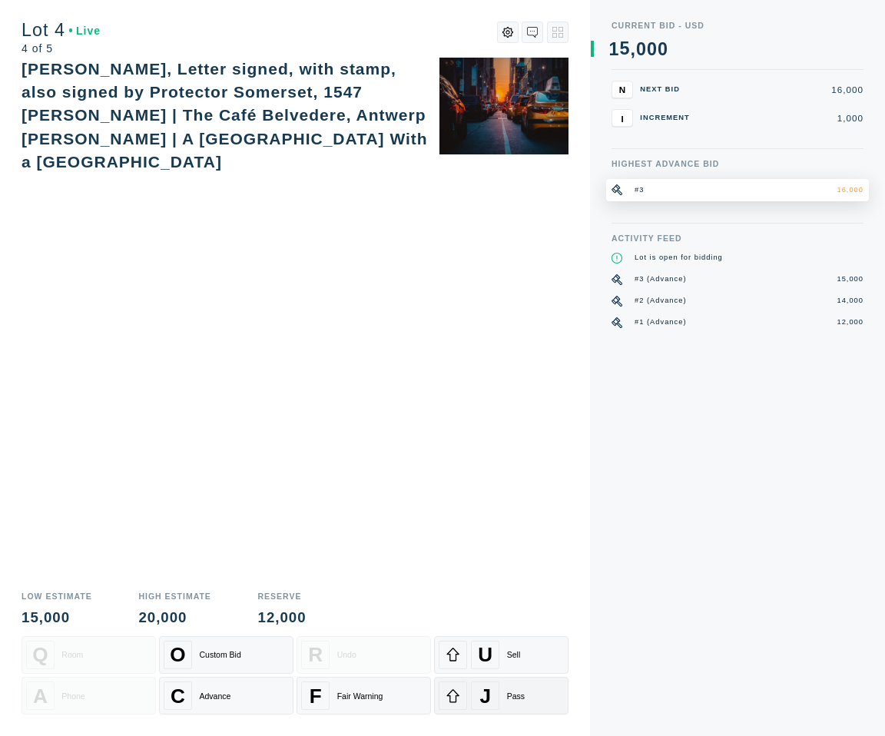 The width and height of the screenshot is (885, 736). What do you see at coordinates (622, 118) in the screenshot?
I see `span: I` at bounding box center [622, 118].